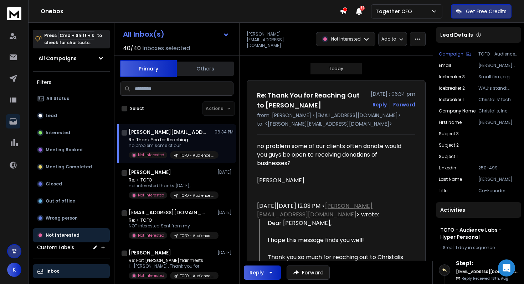 The image size is (524, 284). What do you see at coordinates (14, 14) in the screenshot?
I see `img: logo` at bounding box center [14, 14].